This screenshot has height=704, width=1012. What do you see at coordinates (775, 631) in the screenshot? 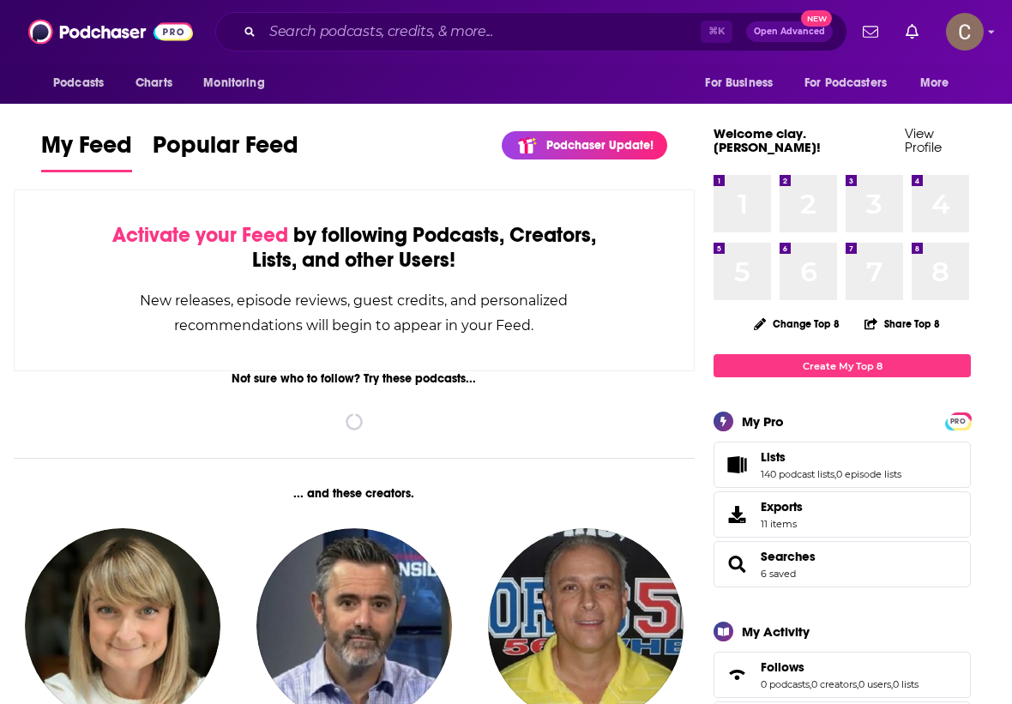
I see `div: My Activity` at bounding box center [775, 631].